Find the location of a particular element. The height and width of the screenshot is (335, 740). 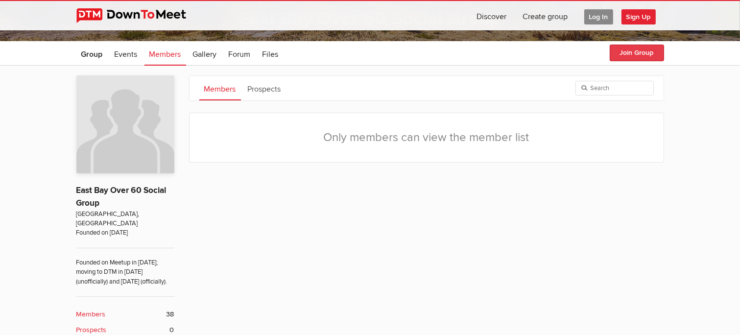

a: Gallery is located at coordinates (205, 53).